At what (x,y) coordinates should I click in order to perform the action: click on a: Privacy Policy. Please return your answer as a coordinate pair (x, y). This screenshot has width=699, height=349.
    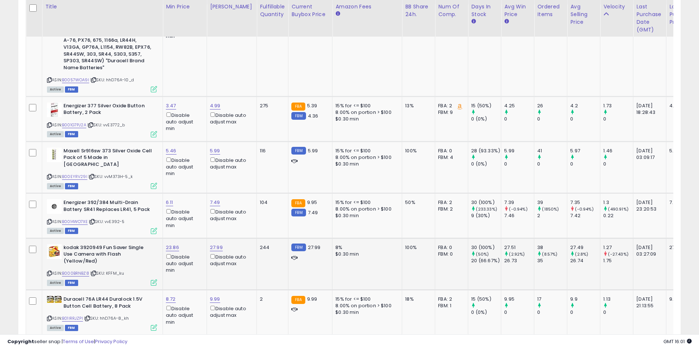
    Looking at the image, I should click on (111, 342).